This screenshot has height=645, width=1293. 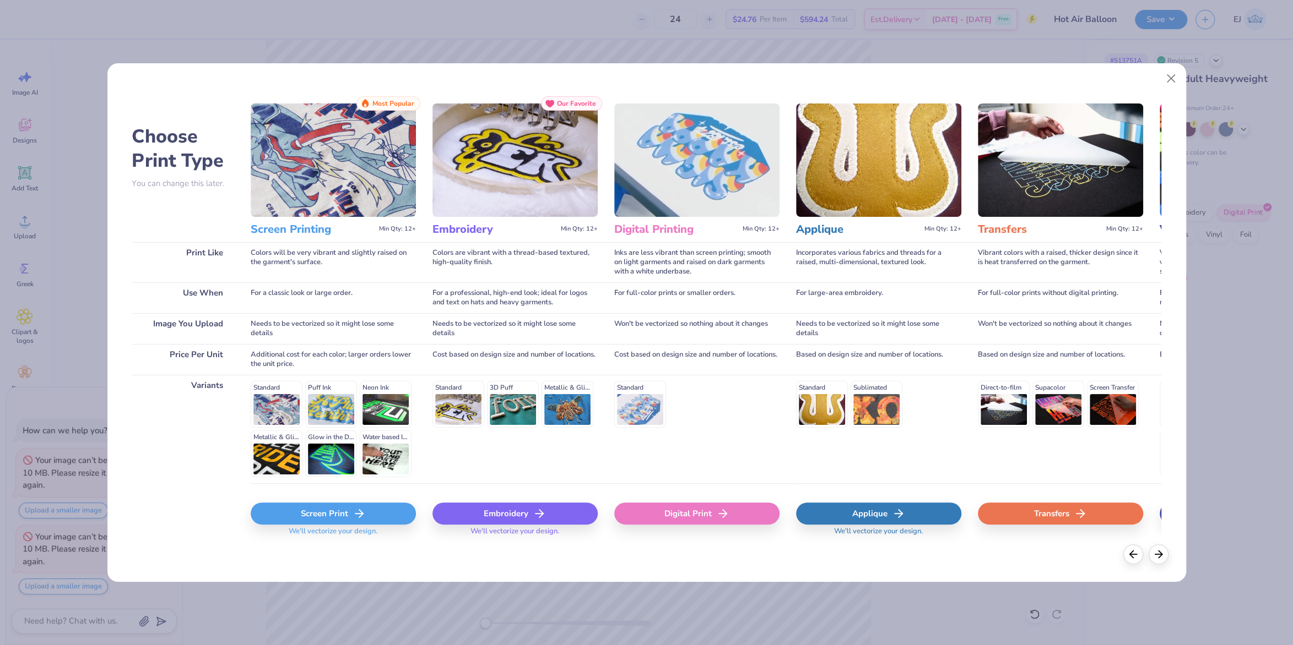 I want to click on div: Inks are less vibrant than screen printing; smooth on light garments and raised on dark garments ..., so click(x=697, y=262).